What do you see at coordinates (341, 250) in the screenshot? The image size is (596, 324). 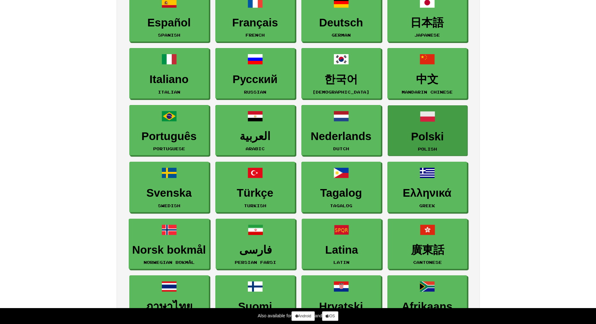 I see `h3: Latina` at bounding box center [341, 250].